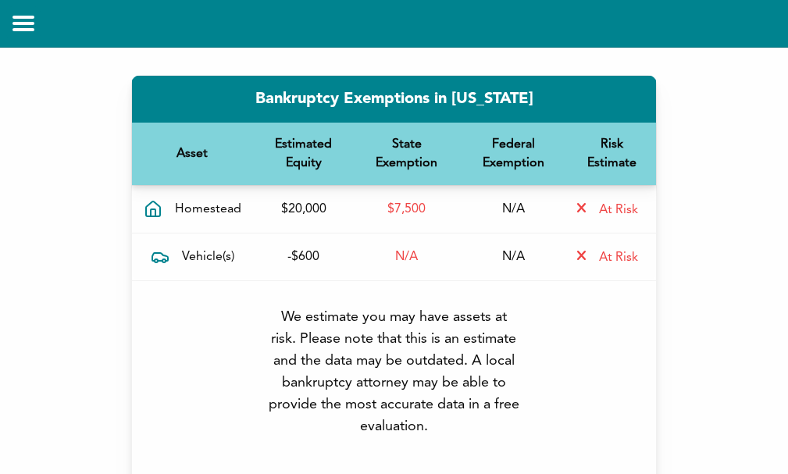 This screenshot has width=788, height=474. I want to click on th: Risk Estimate, so click(612, 154).